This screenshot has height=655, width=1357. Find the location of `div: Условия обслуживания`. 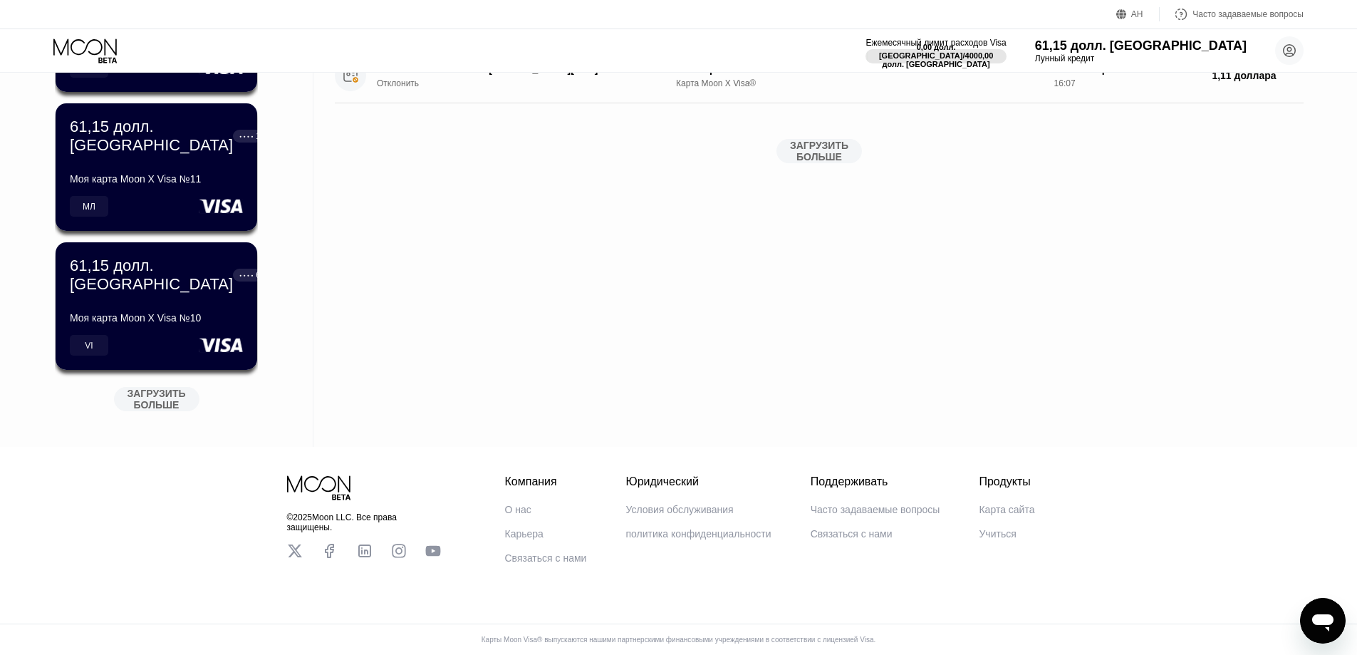

div: Условия обслуживания is located at coordinates (680, 509).